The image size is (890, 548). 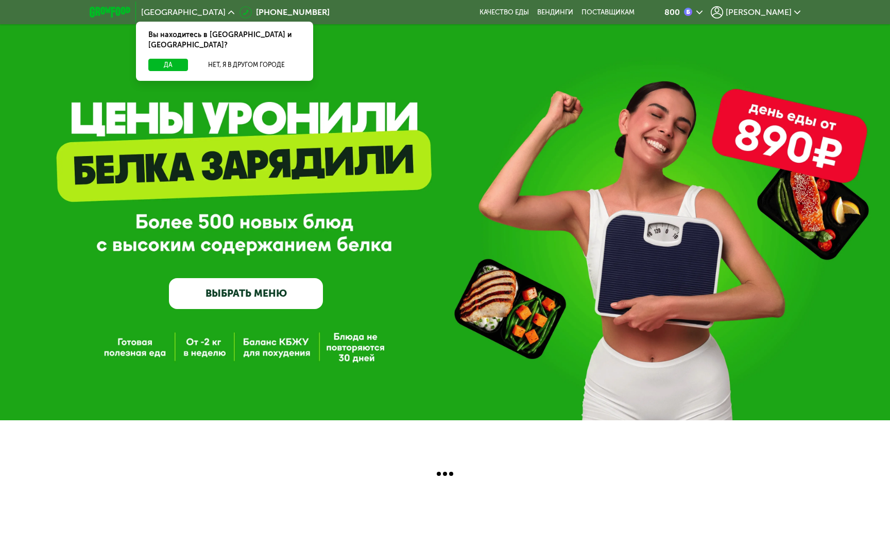 What do you see at coordinates (168, 65) in the screenshot?
I see `button: Да` at bounding box center [168, 65].